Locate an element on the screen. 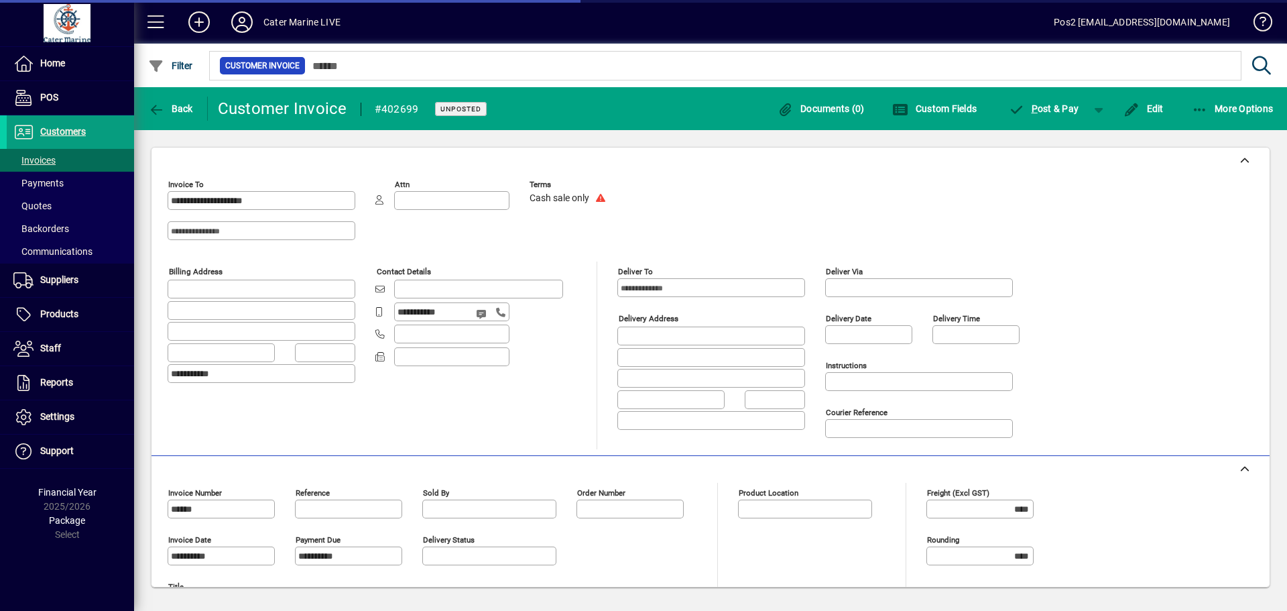 This screenshot has width=1287, height=611. span: P is located at coordinates (1035, 109).